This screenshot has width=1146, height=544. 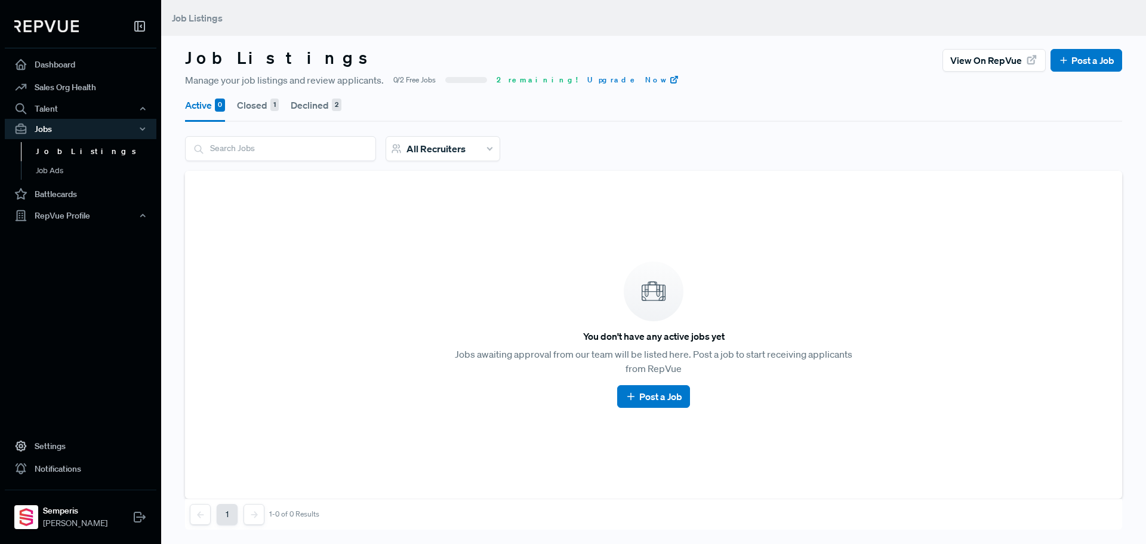 I want to click on button: Closed 1, so click(x=258, y=105).